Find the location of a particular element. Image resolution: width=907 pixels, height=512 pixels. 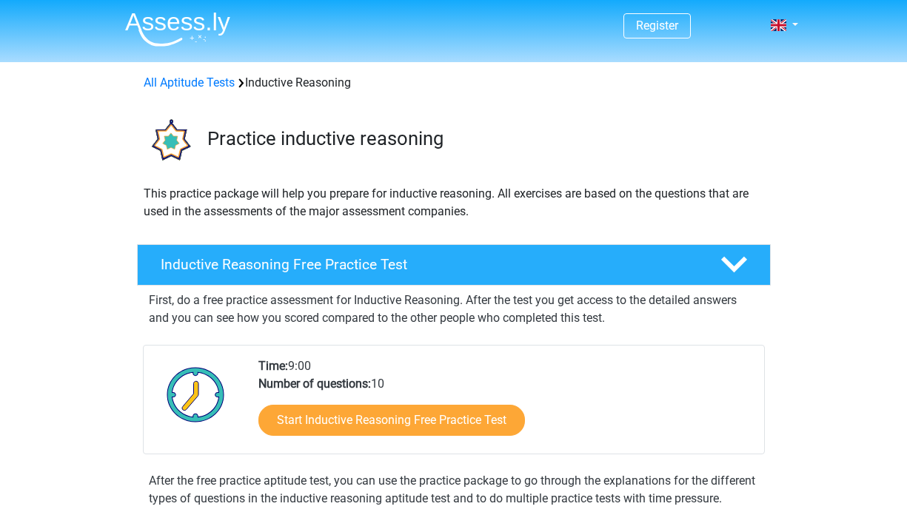

h4: Inductive Reasoning Free Practice Test is located at coordinates (429, 264).